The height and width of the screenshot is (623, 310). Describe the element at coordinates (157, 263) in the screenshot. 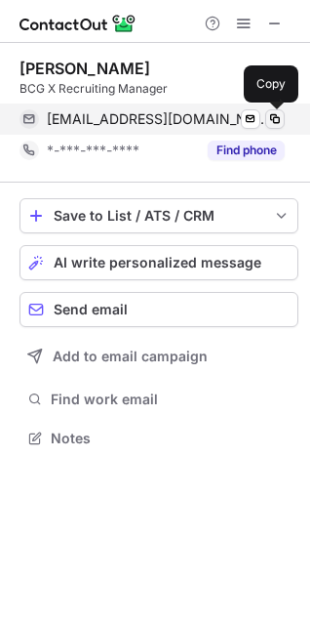

I see `span: AI write personalized message` at that location.